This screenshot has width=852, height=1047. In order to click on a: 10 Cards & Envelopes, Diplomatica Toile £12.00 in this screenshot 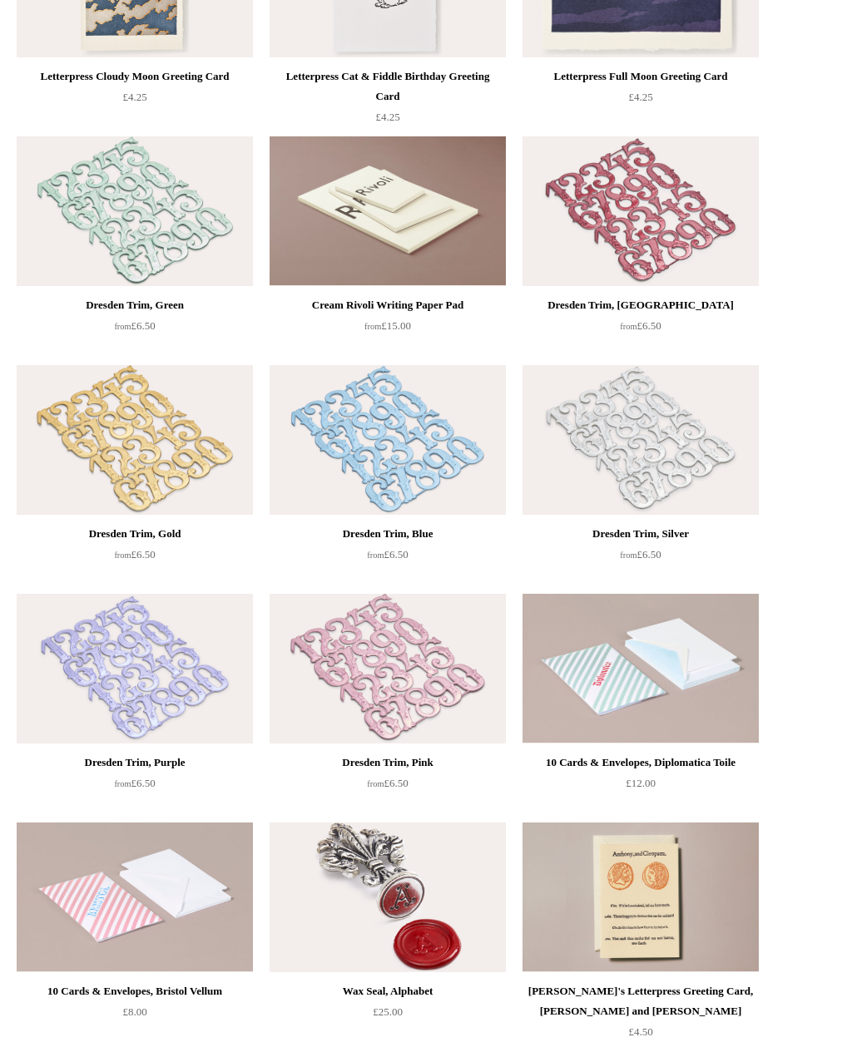, I will do `click(640, 787)`.